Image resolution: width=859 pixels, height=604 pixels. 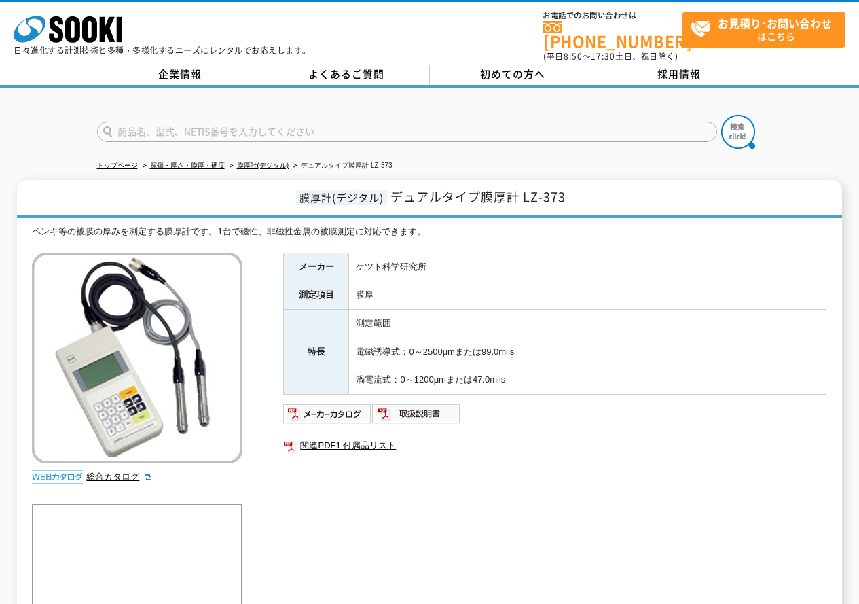 I want to click on td: ケツト科学研究所, so click(x=588, y=267).